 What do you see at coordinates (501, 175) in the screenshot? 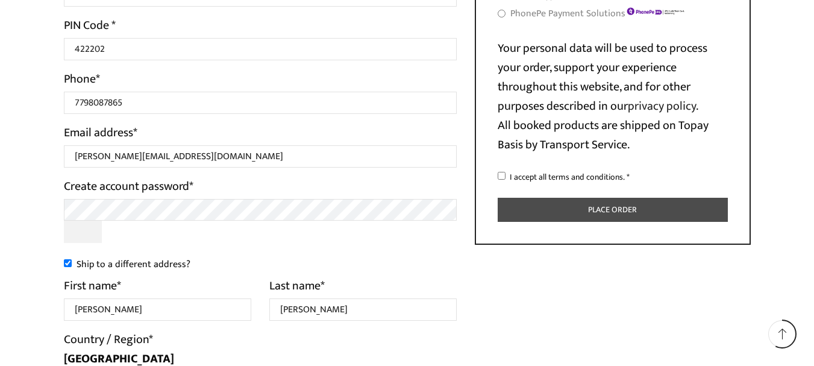
I see `input: I accept all terms and conditions. *` at bounding box center [501, 175].